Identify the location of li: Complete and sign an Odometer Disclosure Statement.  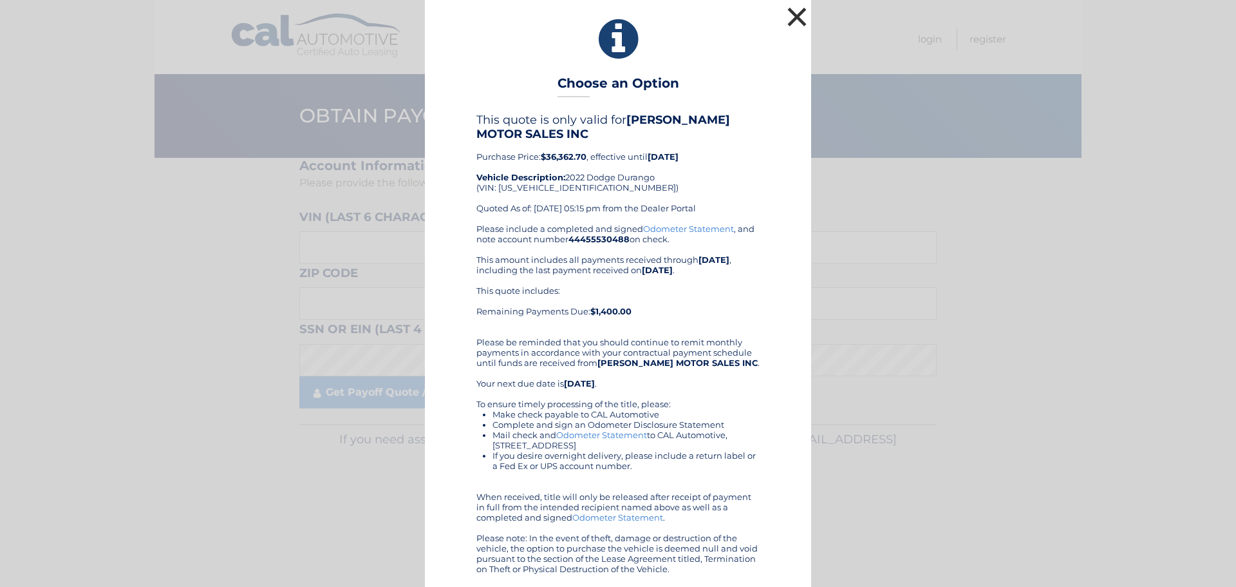
(626, 424).